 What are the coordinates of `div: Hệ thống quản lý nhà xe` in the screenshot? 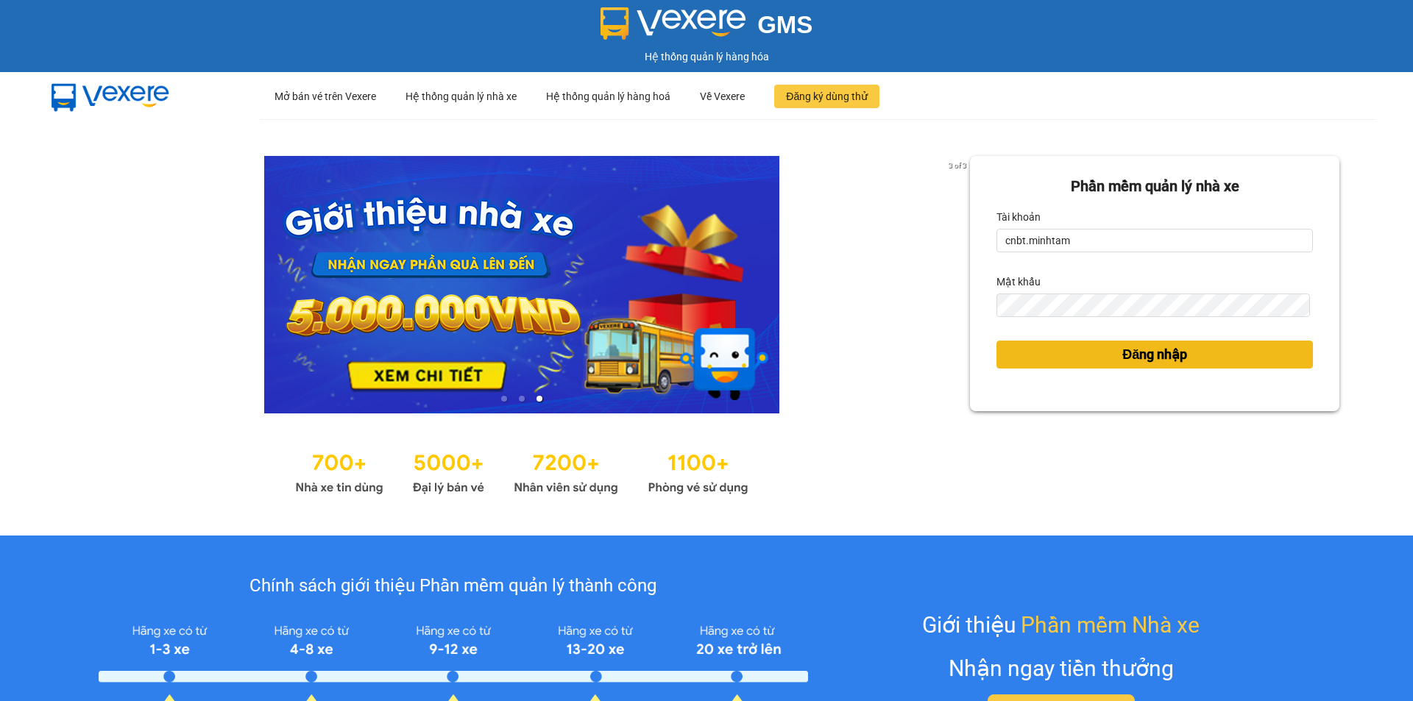 It's located at (461, 96).